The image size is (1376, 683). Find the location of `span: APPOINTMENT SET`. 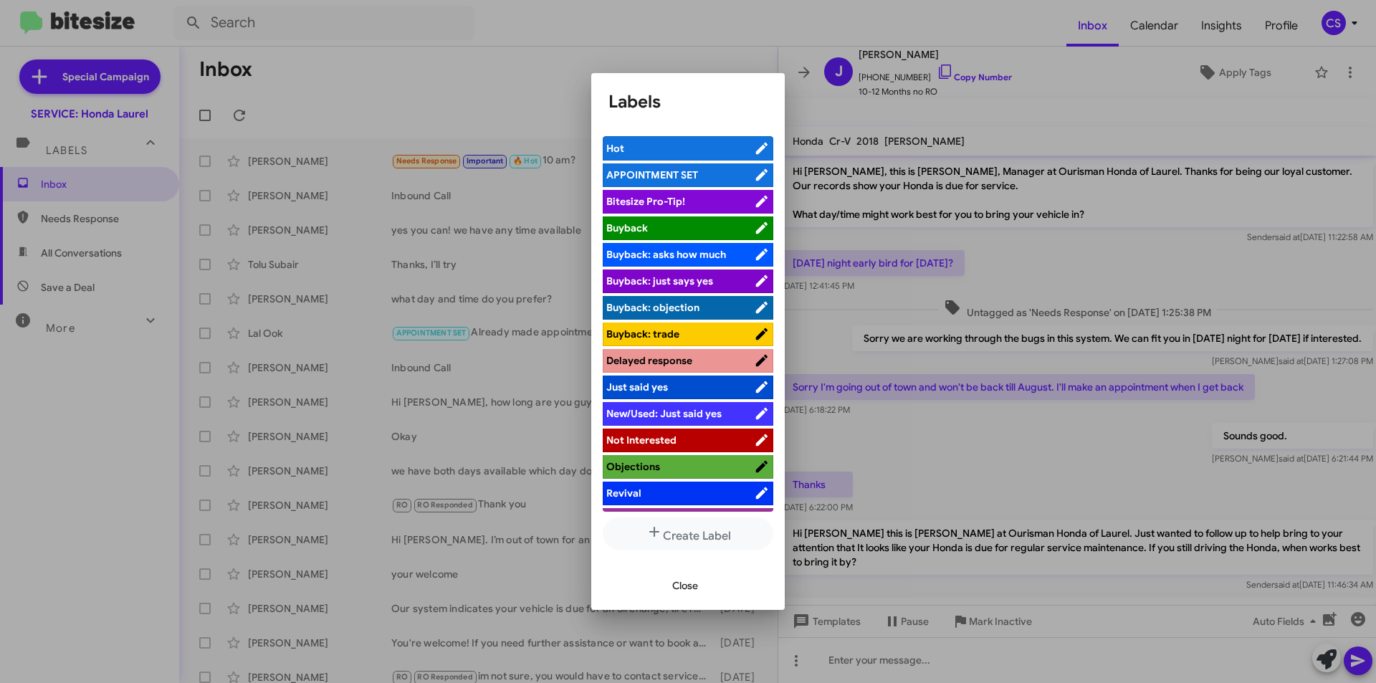

span: APPOINTMENT SET is located at coordinates (652, 175).